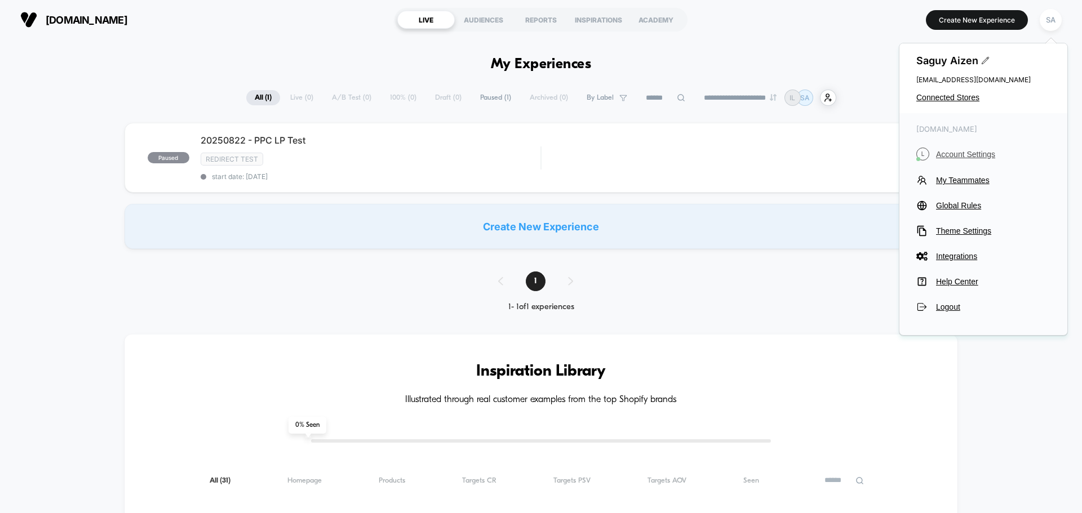 This screenshot has width=1082, height=513. What do you see at coordinates (263, 98) in the screenshot?
I see `span: All ( 1 )` at bounding box center [263, 98].